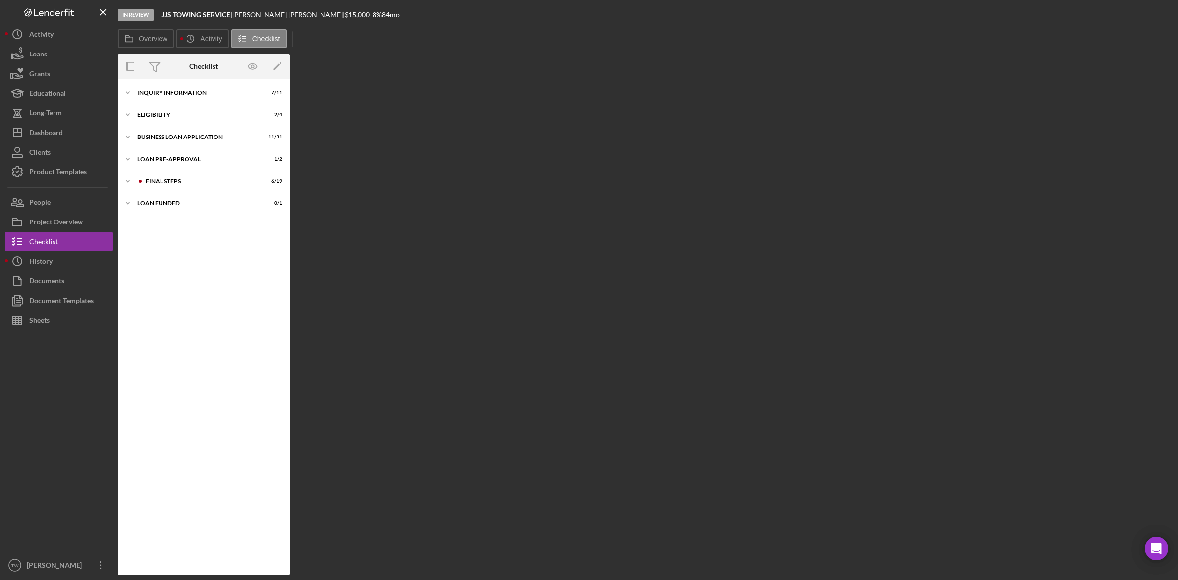 The height and width of the screenshot is (580, 1178). What do you see at coordinates (197, 93) in the screenshot?
I see `div: INQUIRY INFORMATION` at bounding box center [197, 93].